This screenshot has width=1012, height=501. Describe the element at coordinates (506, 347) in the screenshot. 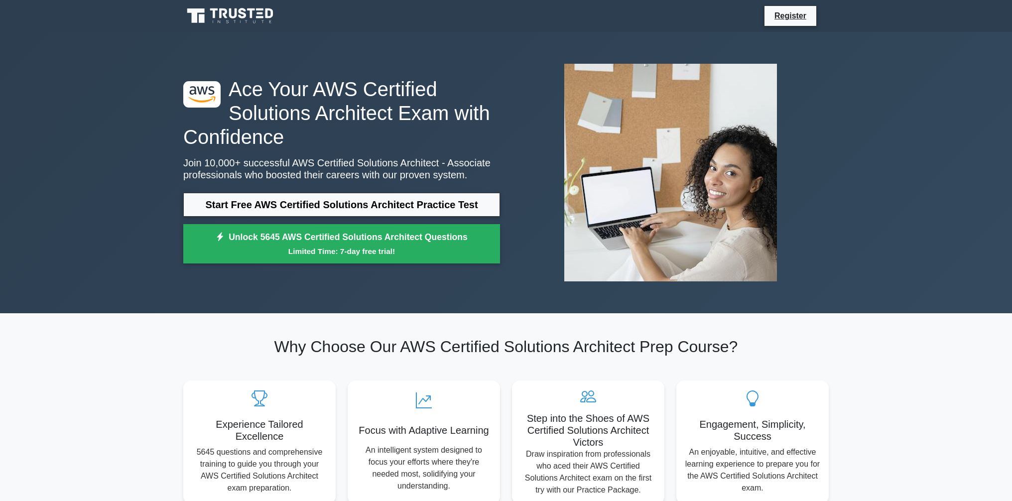

I see `h2: Why Choose Our AWS Certified Solutions Architect Prep Course?` at that location.